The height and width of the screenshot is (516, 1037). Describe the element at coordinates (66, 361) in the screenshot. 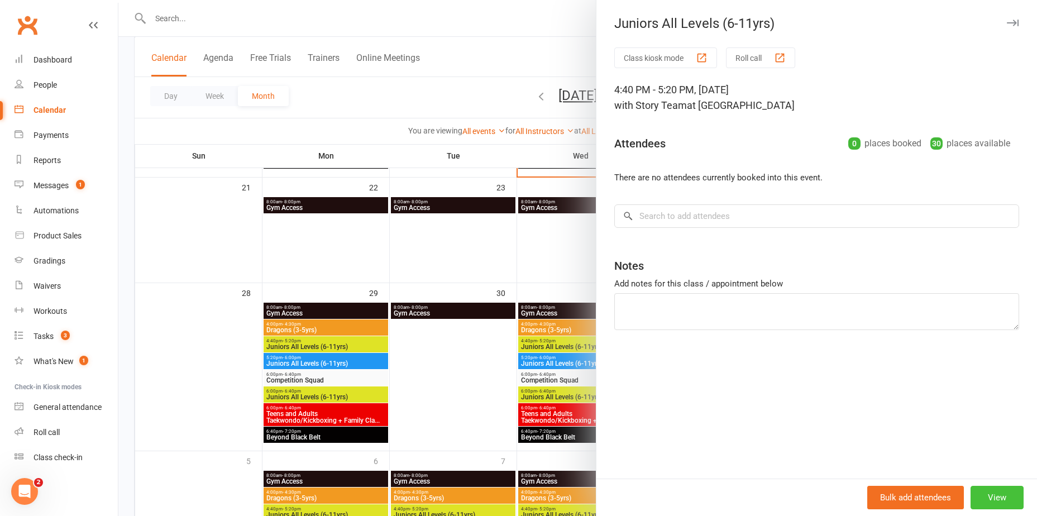

I see `a: What's New1` at that location.